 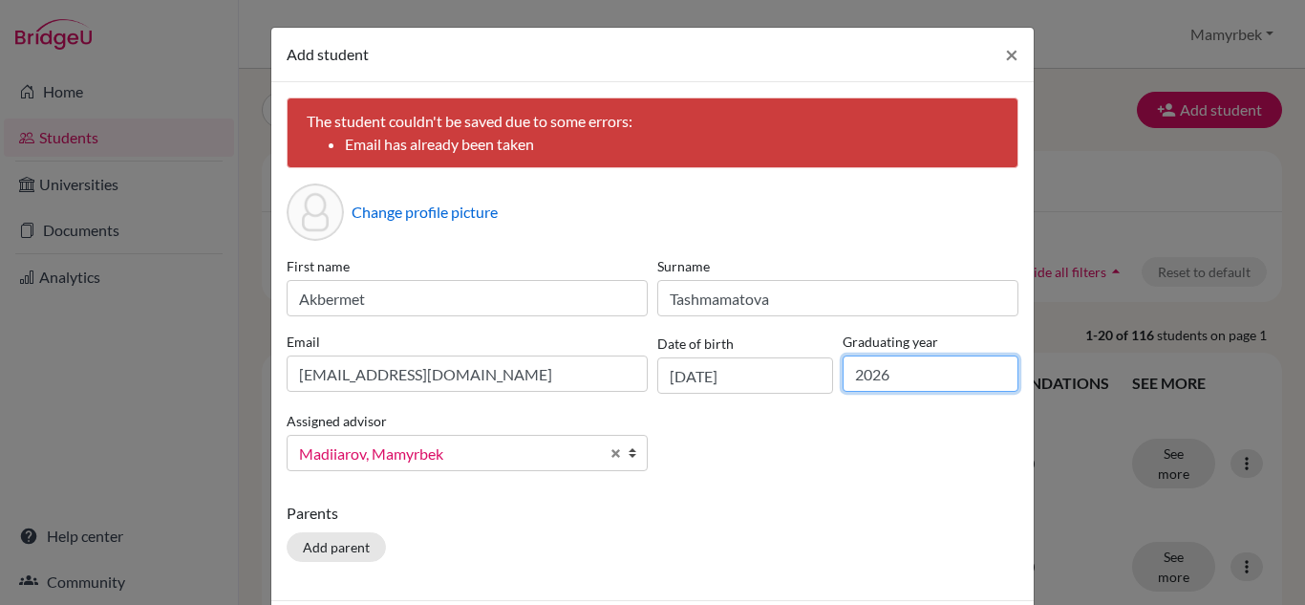 What do you see at coordinates (336, 546) in the screenshot?
I see `button: Add parent` at bounding box center [336, 546].